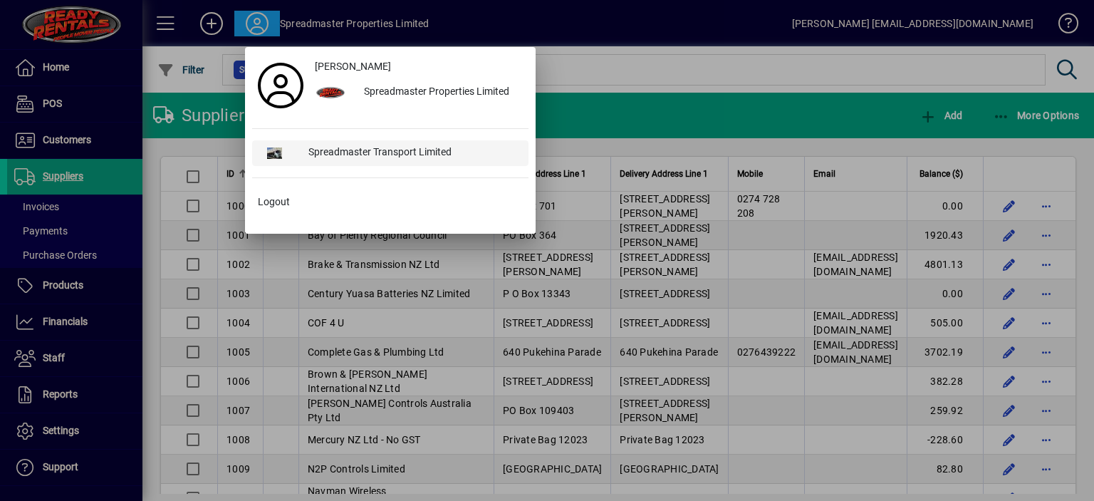 This screenshot has height=501, width=1094. I want to click on a: Profile, so click(281, 85).